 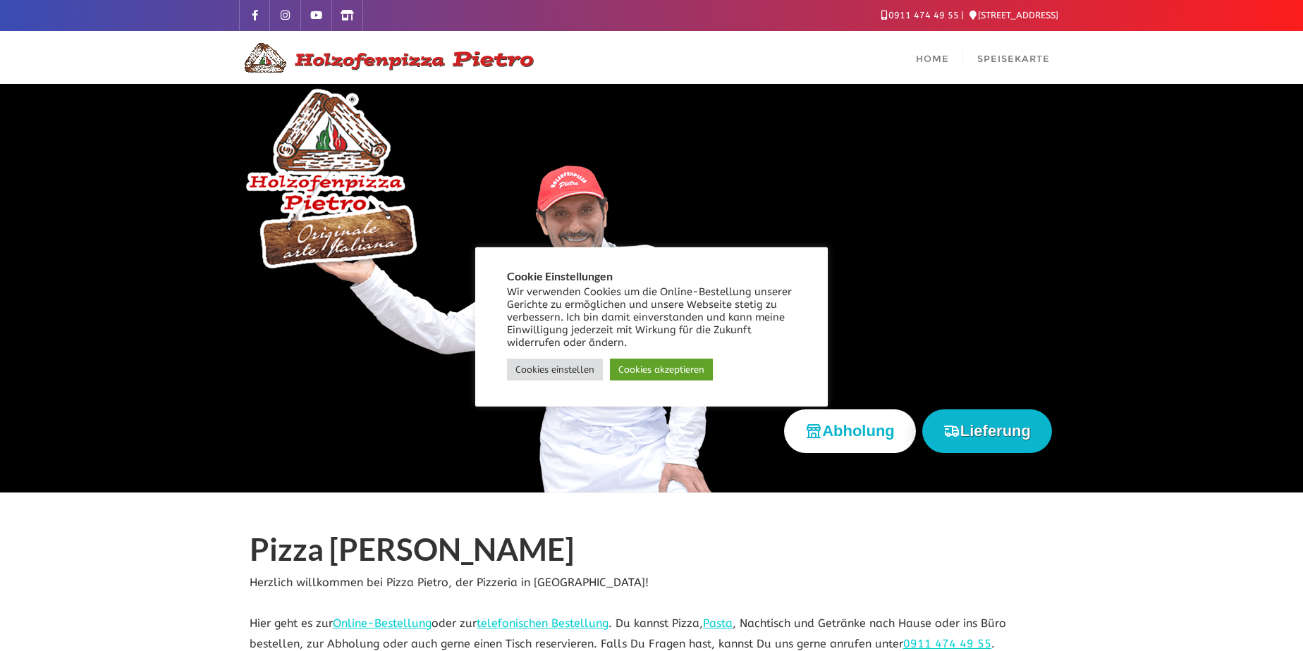 What do you see at coordinates (932, 57) in the screenshot?
I see `a: Home` at bounding box center [932, 57].